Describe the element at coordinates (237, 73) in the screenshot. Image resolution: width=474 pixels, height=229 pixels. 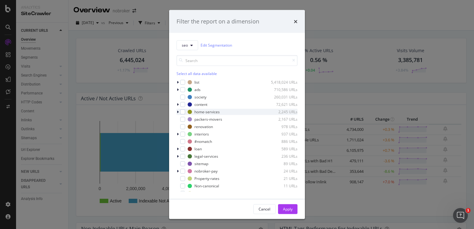
I see `div: Select all data available` at that location.